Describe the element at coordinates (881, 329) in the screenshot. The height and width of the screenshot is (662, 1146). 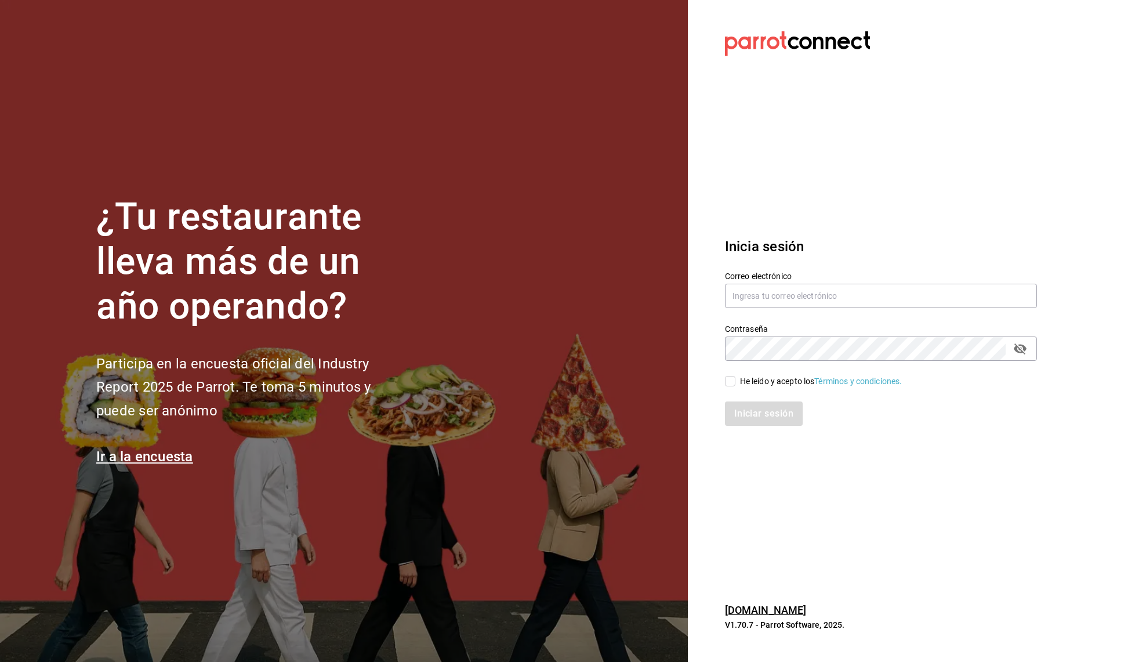
I see `label: Contraseña` at that location.